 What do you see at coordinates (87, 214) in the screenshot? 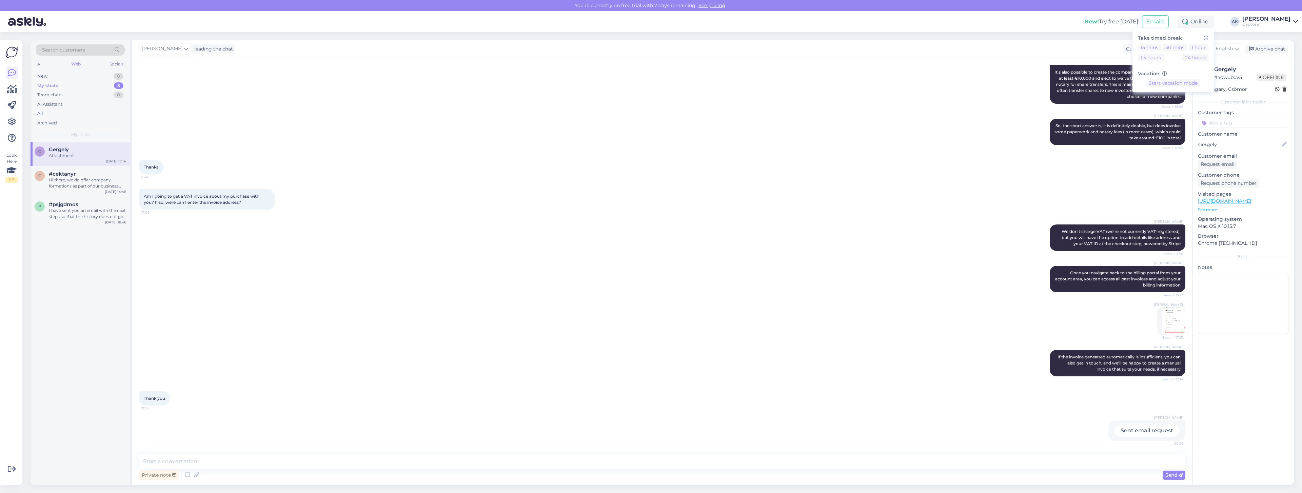
I see `div: I have sent you an email with the next steps so that the history does not get lost` at bounding box center [87, 214].